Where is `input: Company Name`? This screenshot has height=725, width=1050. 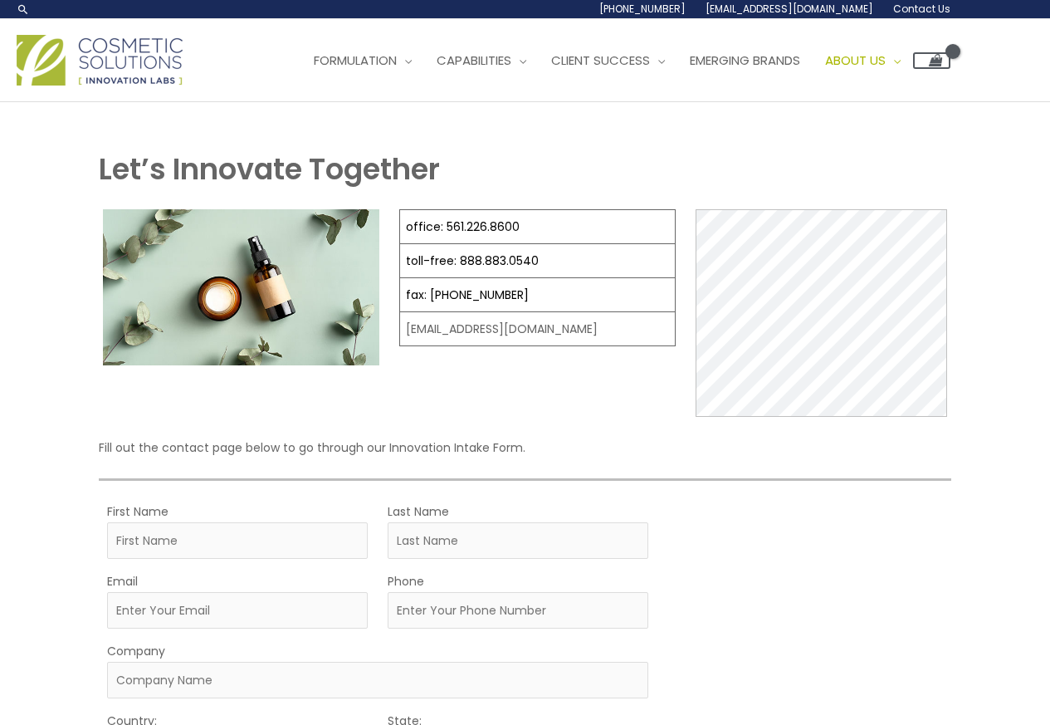
input: Company Name is located at coordinates (378, 680).